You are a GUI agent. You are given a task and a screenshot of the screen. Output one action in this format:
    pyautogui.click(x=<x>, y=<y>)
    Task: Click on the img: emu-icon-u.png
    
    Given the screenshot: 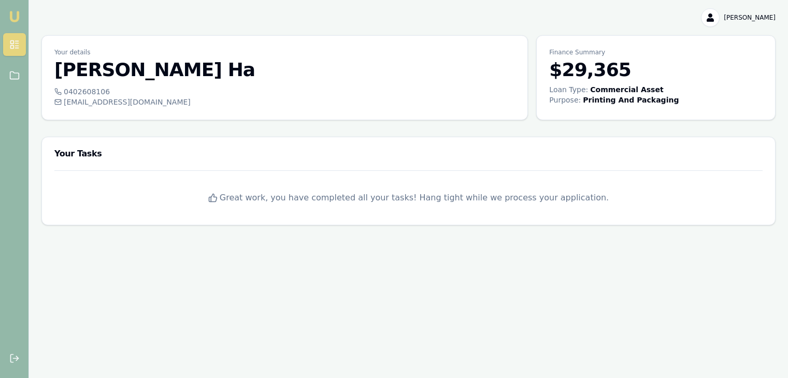 What is the action you would take?
    pyautogui.click(x=15, y=17)
    